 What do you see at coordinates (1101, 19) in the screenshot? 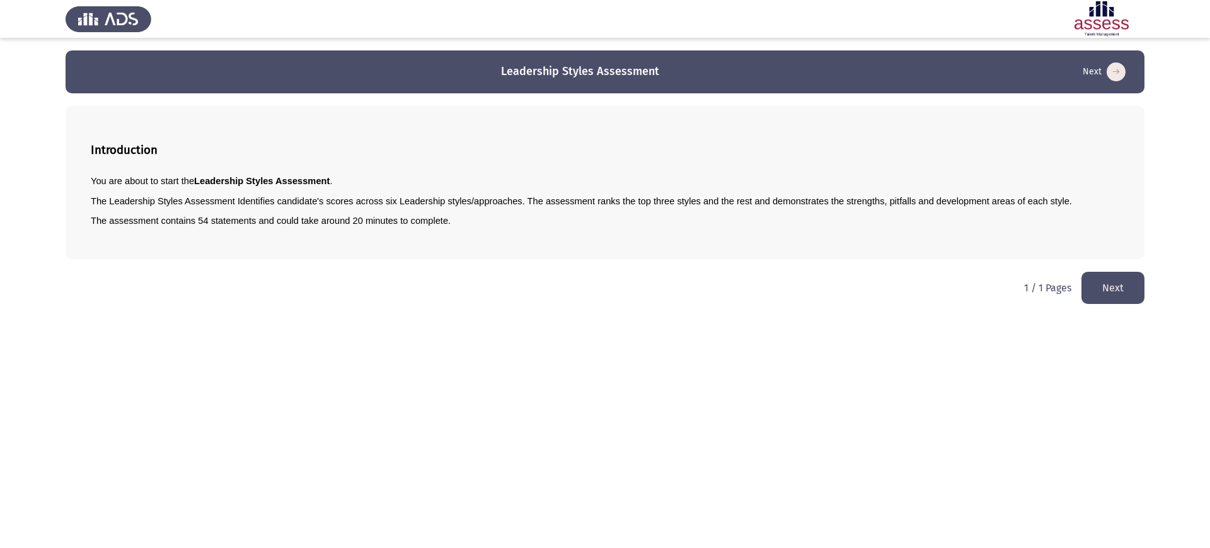
I see `img: Assessment logo of Leadership Styles - THL` at bounding box center [1101, 19].